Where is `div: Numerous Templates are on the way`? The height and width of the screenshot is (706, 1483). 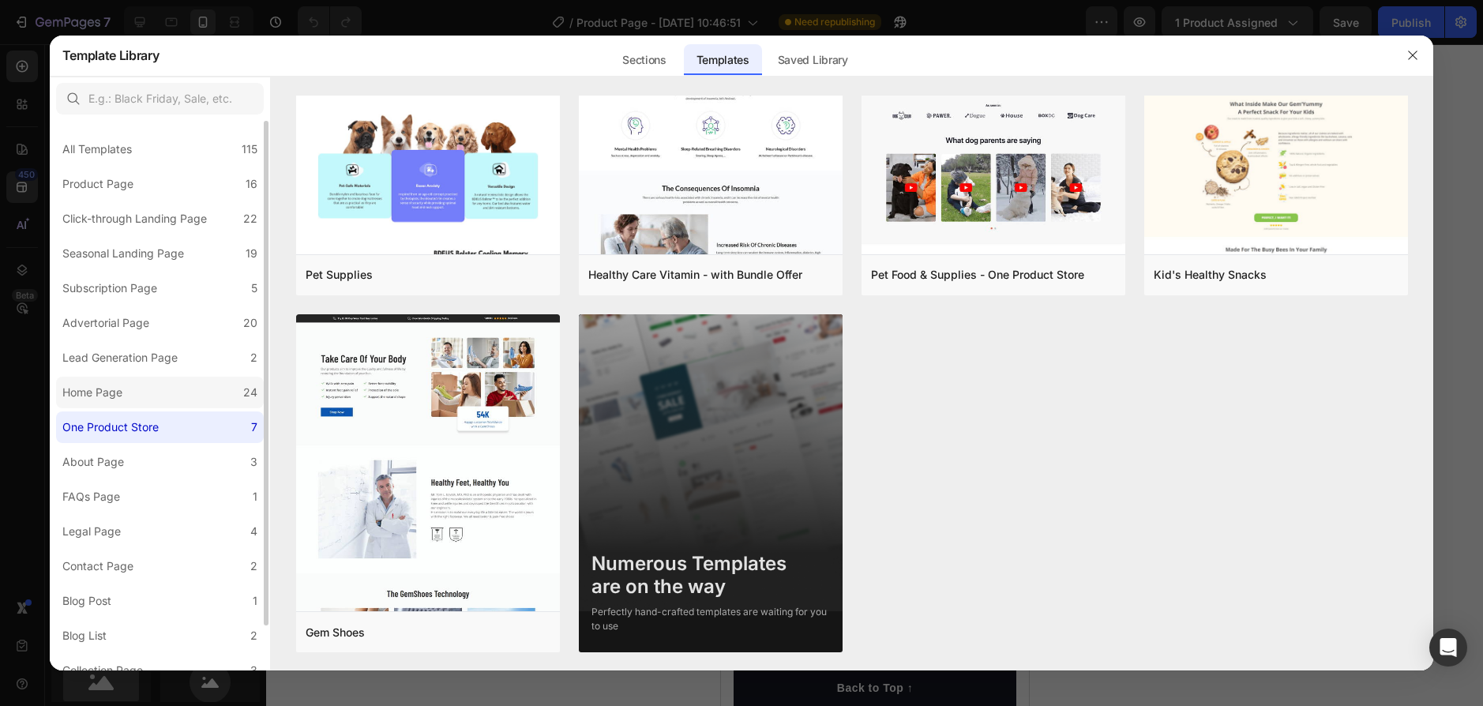 div: Numerous Templates are on the way is located at coordinates (711, 576).